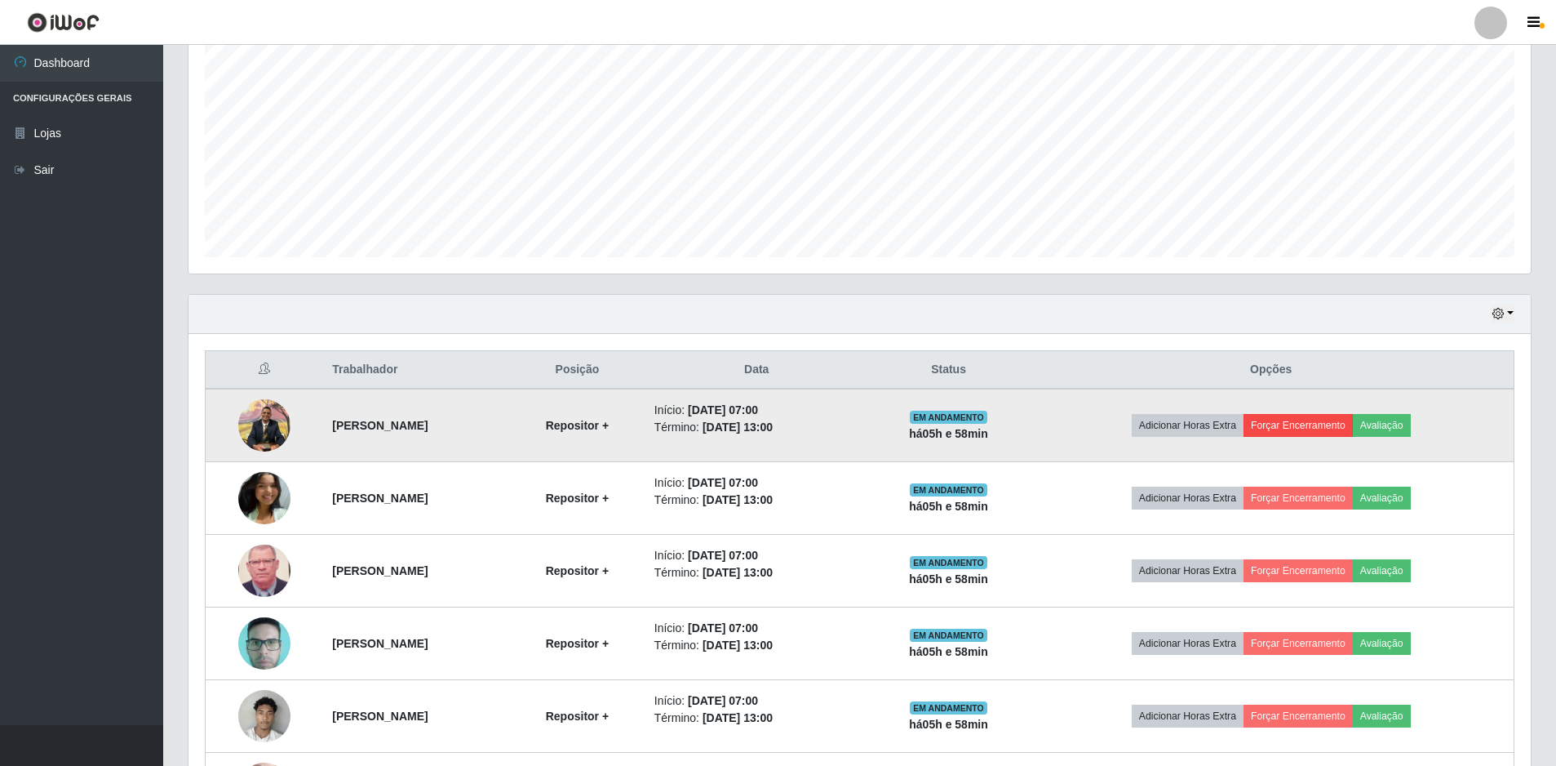 This screenshot has width=1556, height=766. What do you see at coordinates (949, 370) in the screenshot?
I see `th: Status` at bounding box center [949, 370].